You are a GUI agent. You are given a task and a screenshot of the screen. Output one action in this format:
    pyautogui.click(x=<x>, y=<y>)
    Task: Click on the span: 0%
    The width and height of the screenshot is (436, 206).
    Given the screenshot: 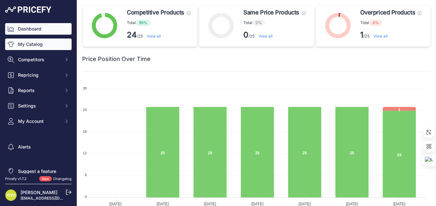 What is the action you would take?
    pyautogui.click(x=259, y=23)
    